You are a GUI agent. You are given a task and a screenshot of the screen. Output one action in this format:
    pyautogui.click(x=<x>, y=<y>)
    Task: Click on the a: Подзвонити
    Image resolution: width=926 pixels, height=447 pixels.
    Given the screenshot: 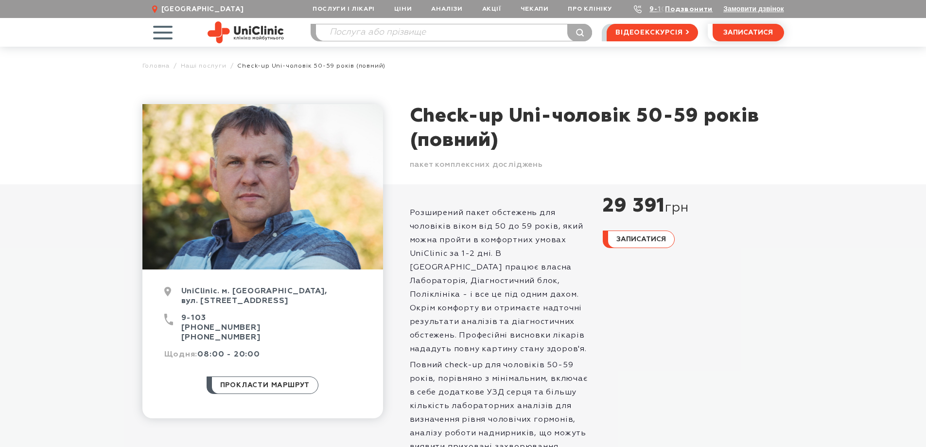 What is the action you would take?
    pyautogui.click(x=689, y=9)
    